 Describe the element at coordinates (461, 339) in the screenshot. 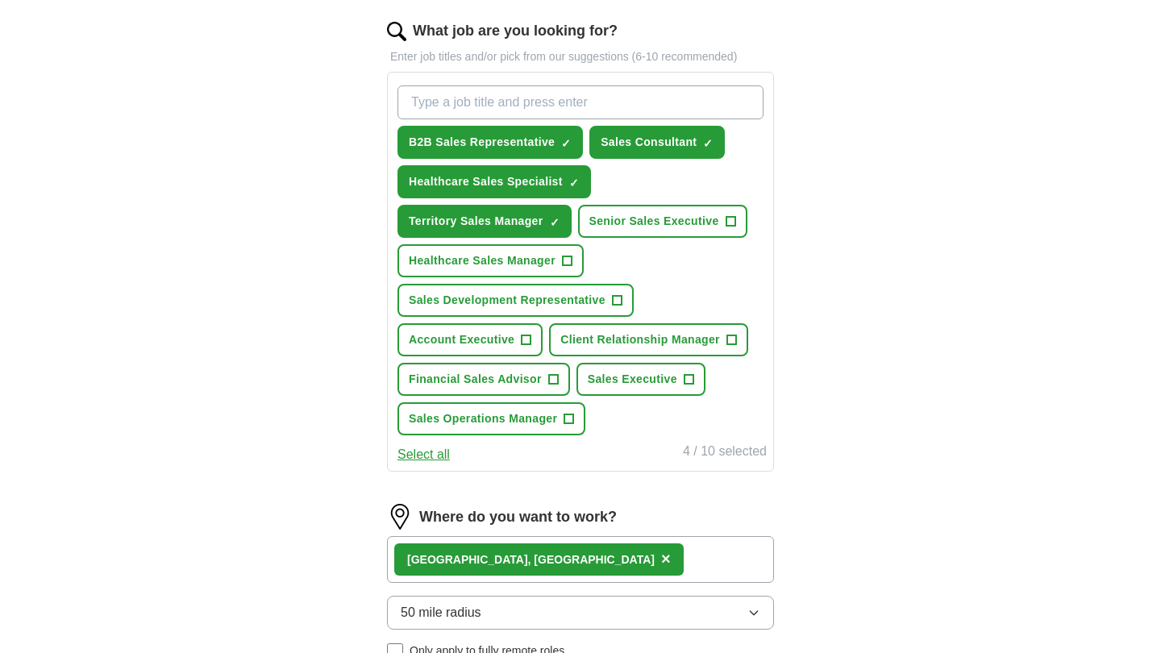

I see `span: Account Executive` at that location.